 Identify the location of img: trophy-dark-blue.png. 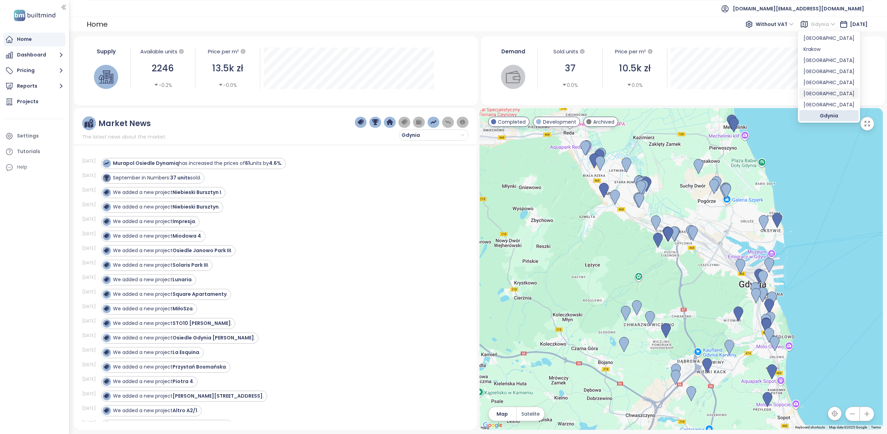
(375, 122).